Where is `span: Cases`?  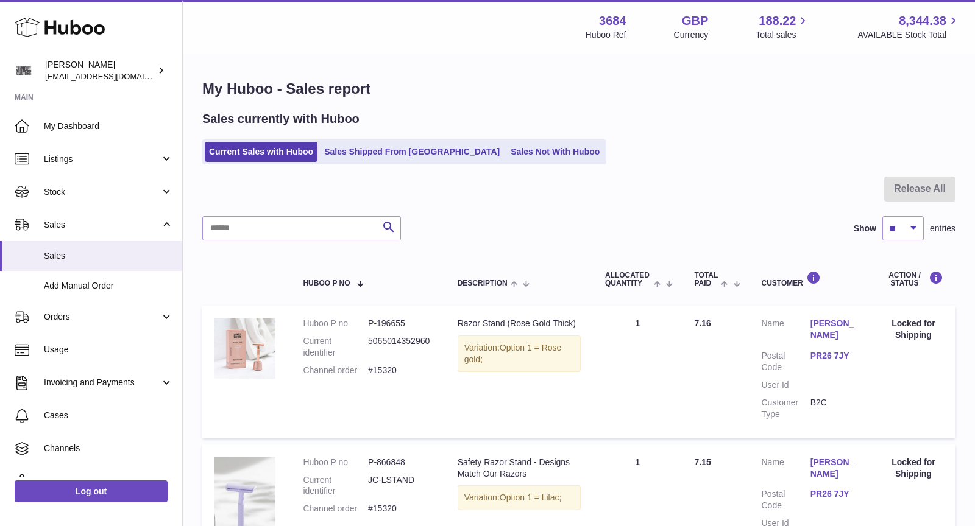 span: Cases is located at coordinates (108, 415).